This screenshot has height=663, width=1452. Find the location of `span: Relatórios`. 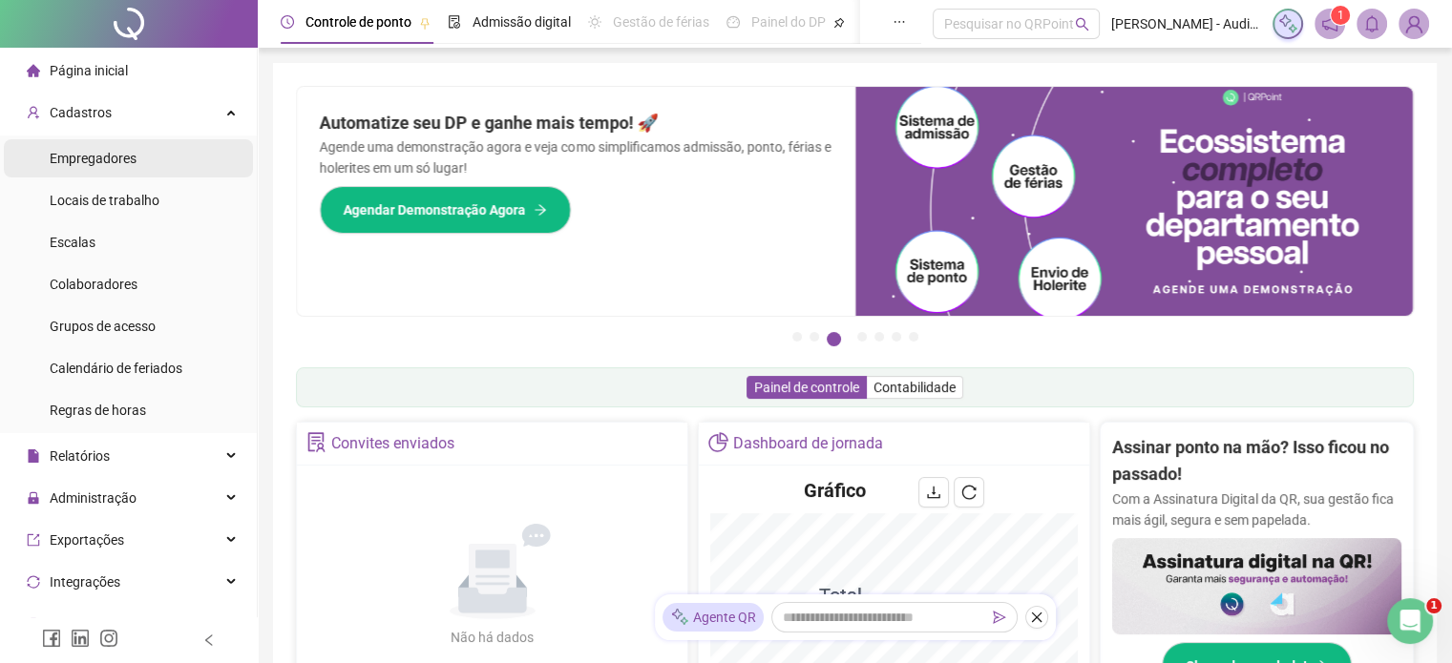

span: Relatórios is located at coordinates (79, 456).